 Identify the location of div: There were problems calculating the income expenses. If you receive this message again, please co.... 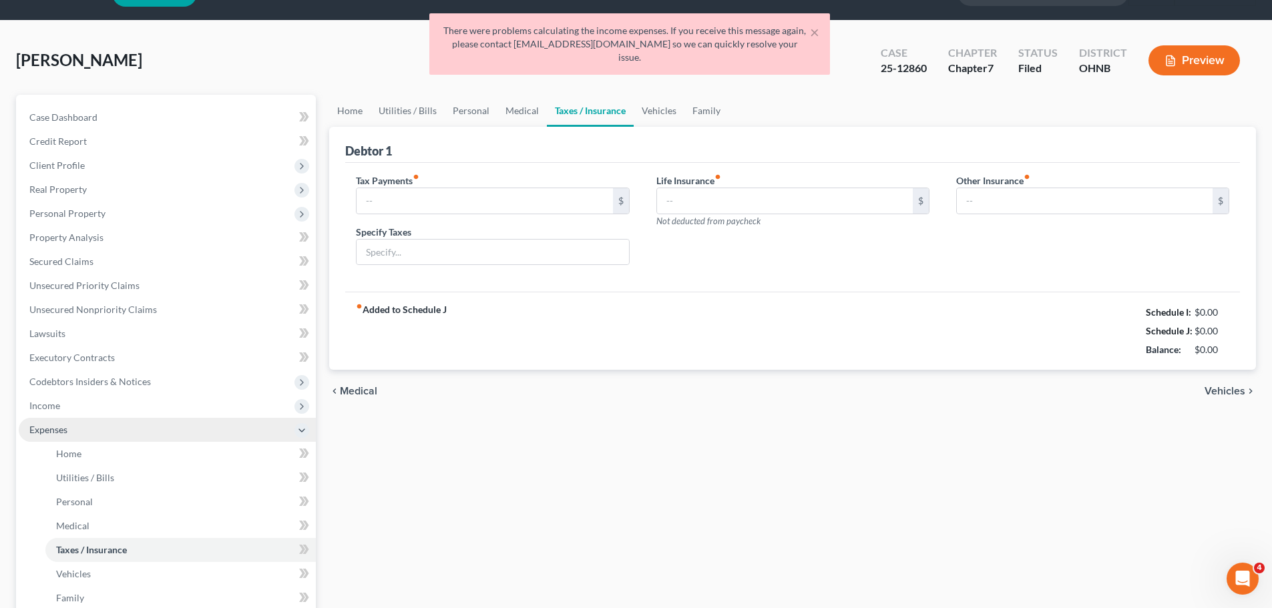
(630, 44).